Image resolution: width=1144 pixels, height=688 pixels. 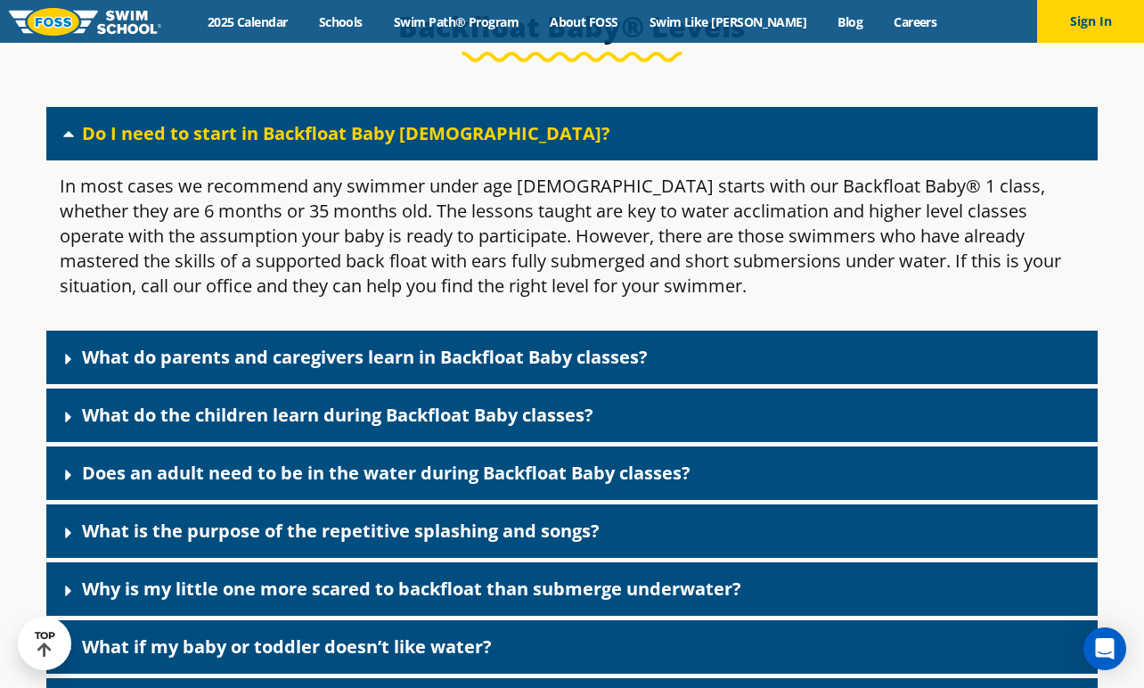 I want to click on div: Open Intercom Messenger, so click(x=1105, y=648).